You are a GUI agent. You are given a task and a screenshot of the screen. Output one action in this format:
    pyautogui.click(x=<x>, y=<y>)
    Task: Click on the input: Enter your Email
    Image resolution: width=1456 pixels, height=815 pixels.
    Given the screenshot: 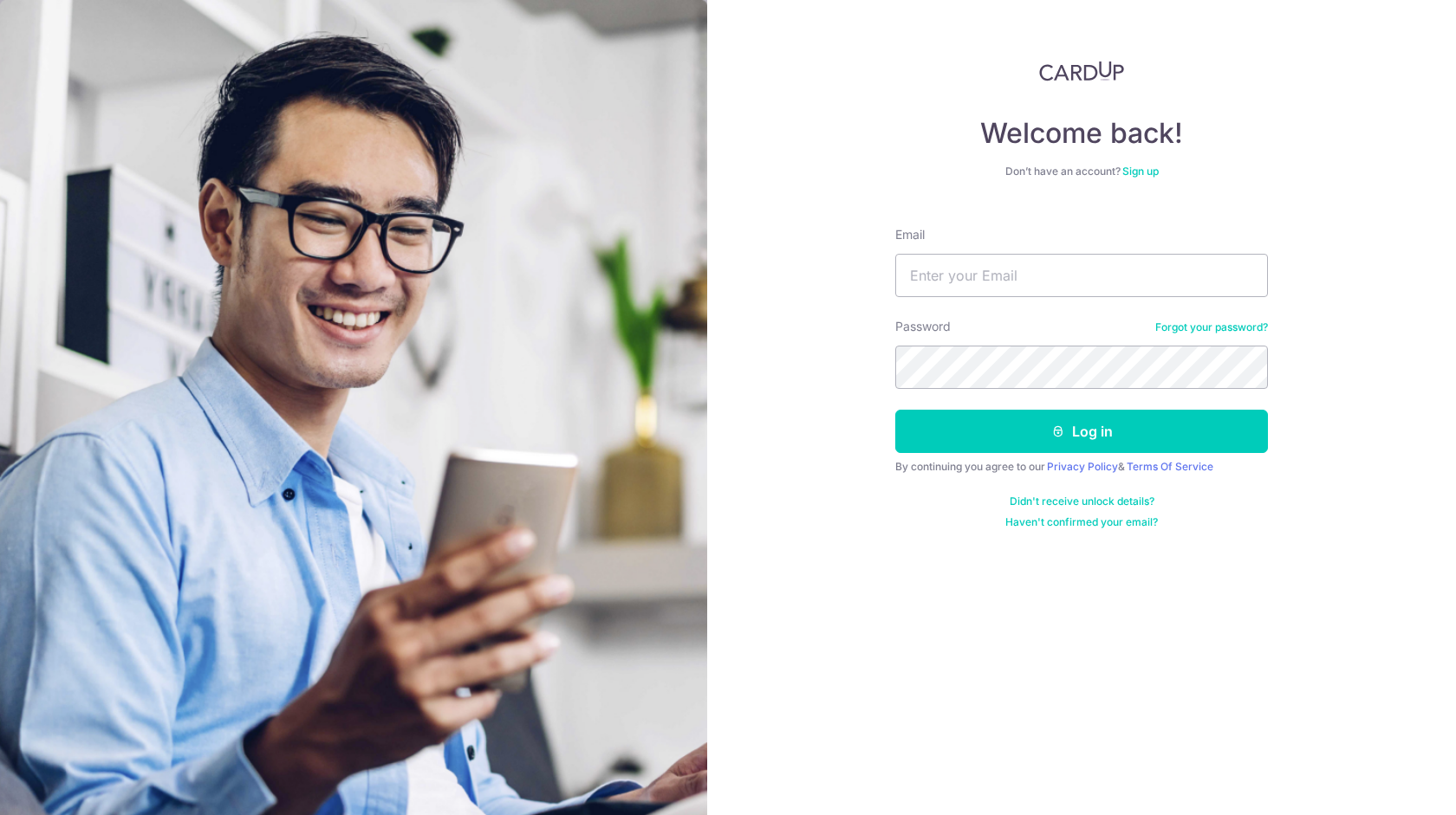 What is the action you would take?
    pyautogui.click(x=1082, y=276)
    